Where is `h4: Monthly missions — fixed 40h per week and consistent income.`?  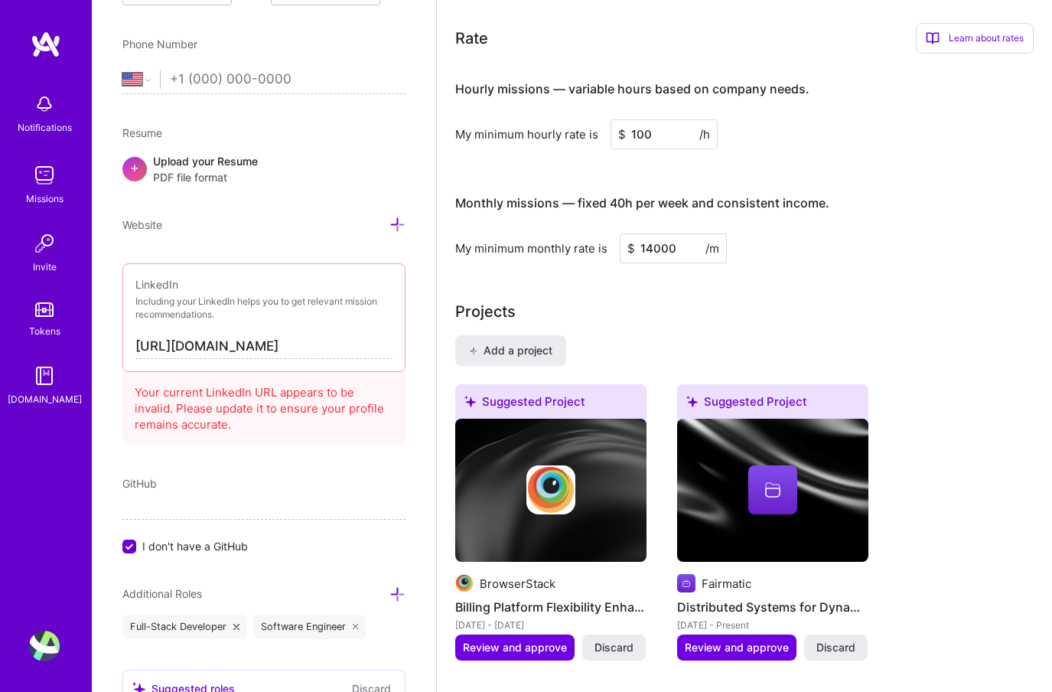 h4: Monthly missions — fixed 40h per week and consistent income. is located at coordinates (642, 203).